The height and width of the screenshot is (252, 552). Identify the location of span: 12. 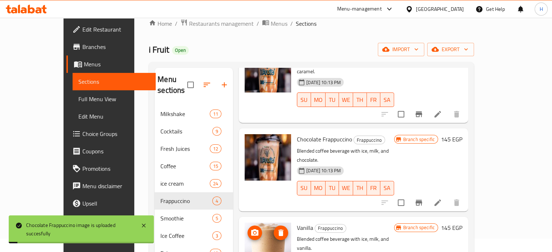
(216, 149).